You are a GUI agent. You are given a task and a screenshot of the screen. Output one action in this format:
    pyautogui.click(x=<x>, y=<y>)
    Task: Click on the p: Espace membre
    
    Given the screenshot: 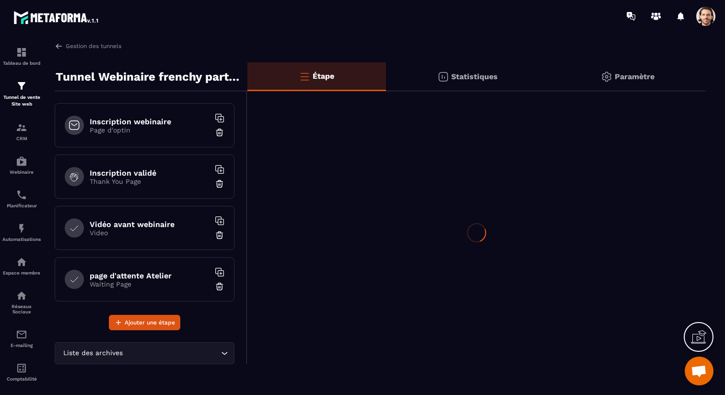 What is the action you would take?
    pyautogui.click(x=22, y=272)
    